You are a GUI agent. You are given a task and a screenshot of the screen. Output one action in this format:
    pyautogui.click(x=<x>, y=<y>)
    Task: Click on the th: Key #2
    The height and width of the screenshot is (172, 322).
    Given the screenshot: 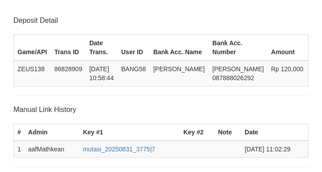 What is the action you would take?
    pyautogui.click(x=197, y=133)
    